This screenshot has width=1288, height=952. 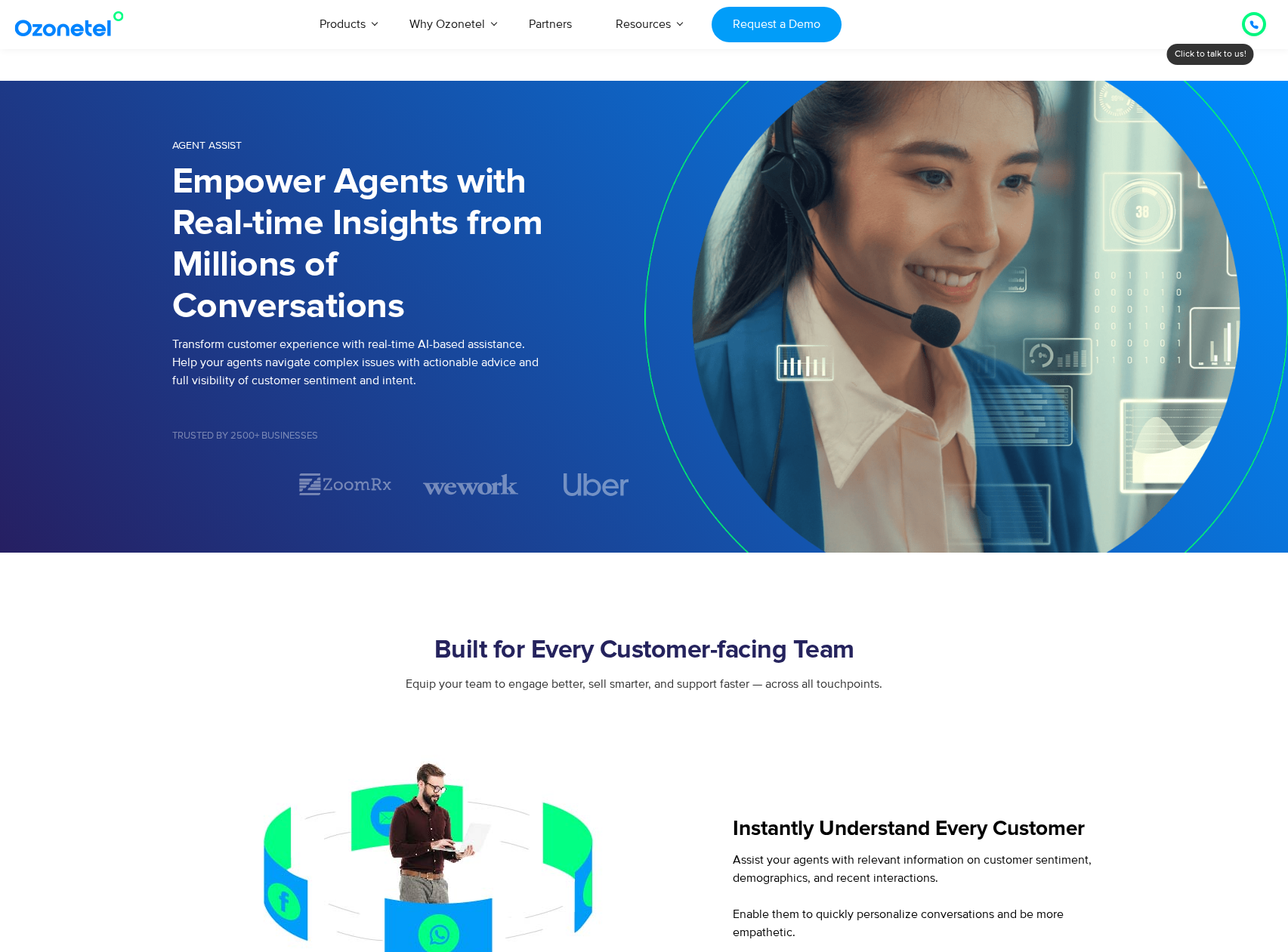 What do you see at coordinates (471, 484) in the screenshot?
I see `div: 3 / 7` at bounding box center [471, 484].